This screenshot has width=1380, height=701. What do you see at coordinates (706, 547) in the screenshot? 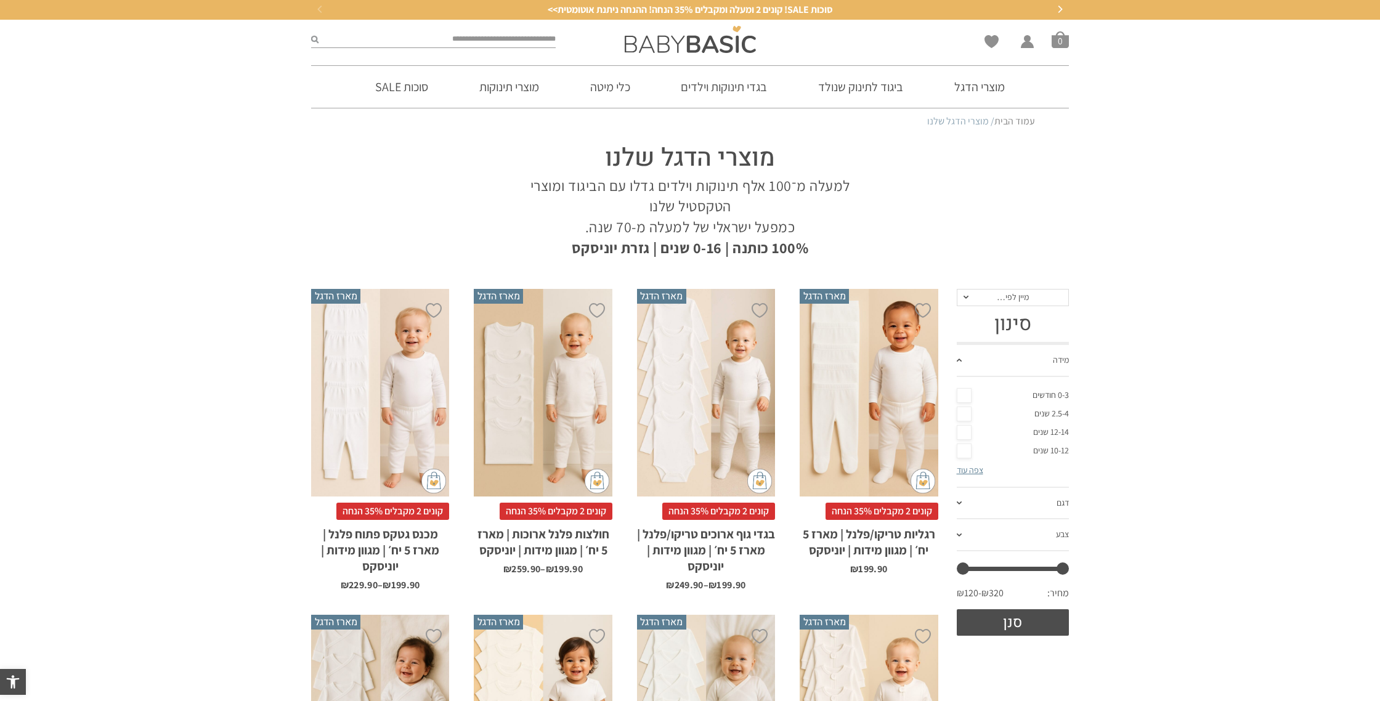
I see `h2: בגדי גוף ארוכים טריקו/פלנל | מארז 5 יח׳ | מגוון מידות | יוניסקס` at bounding box center [706, 547].